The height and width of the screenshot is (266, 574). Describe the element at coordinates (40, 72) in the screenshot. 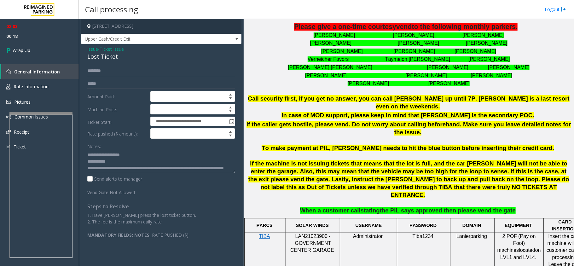

I see `a: General Information` at that location.